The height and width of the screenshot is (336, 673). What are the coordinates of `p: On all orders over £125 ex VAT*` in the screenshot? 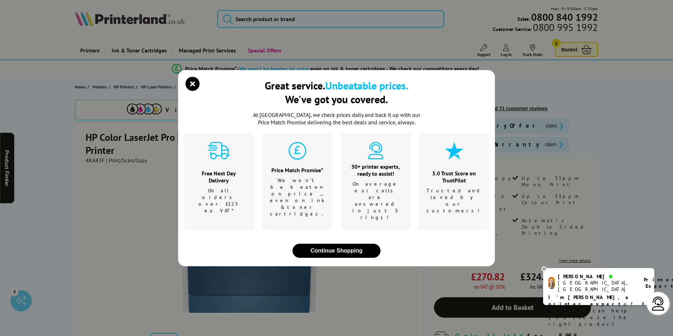 It's located at (219, 201).